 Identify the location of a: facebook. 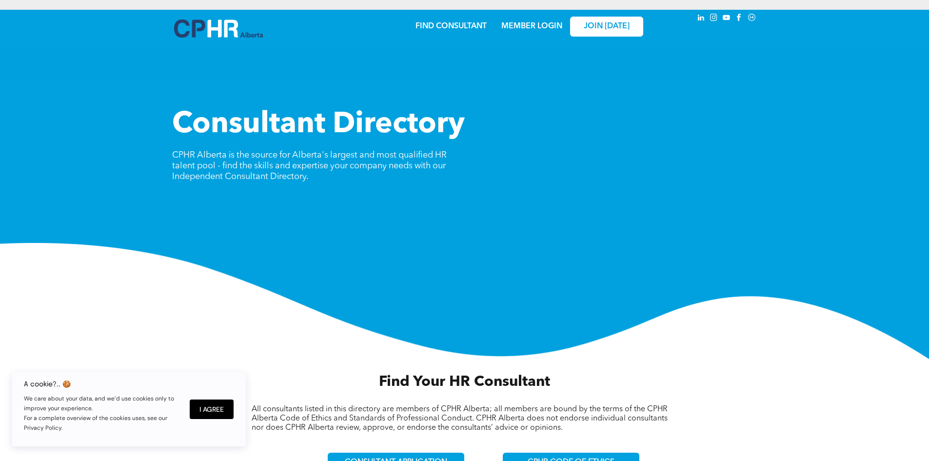
(740, 19).